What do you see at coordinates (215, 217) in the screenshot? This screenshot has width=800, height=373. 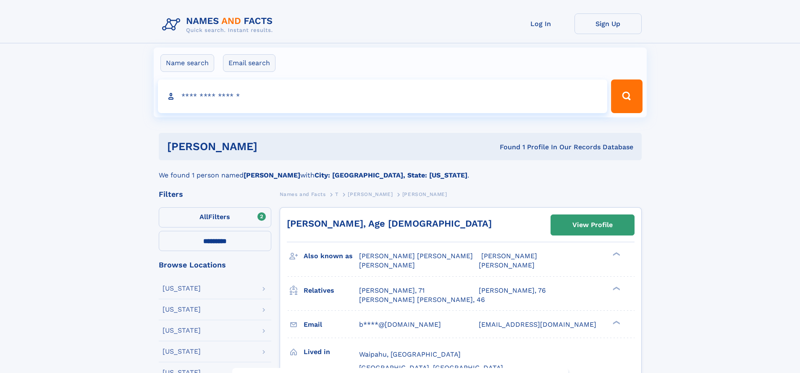 I see `label: Filters` at bounding box center [215, 217].